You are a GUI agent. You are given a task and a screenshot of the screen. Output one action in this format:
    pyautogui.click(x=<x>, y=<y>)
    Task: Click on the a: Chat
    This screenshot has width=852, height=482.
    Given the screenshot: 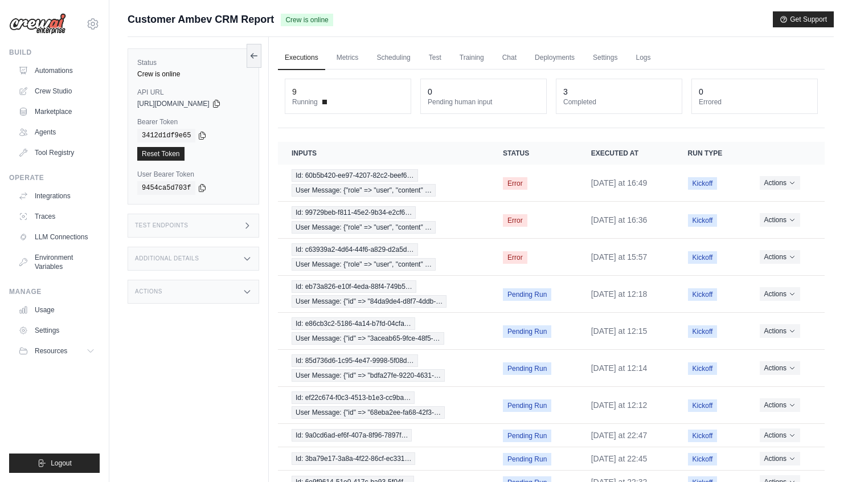 What is the action you would take?
    pyautogui.click(x=509, y=58)
    